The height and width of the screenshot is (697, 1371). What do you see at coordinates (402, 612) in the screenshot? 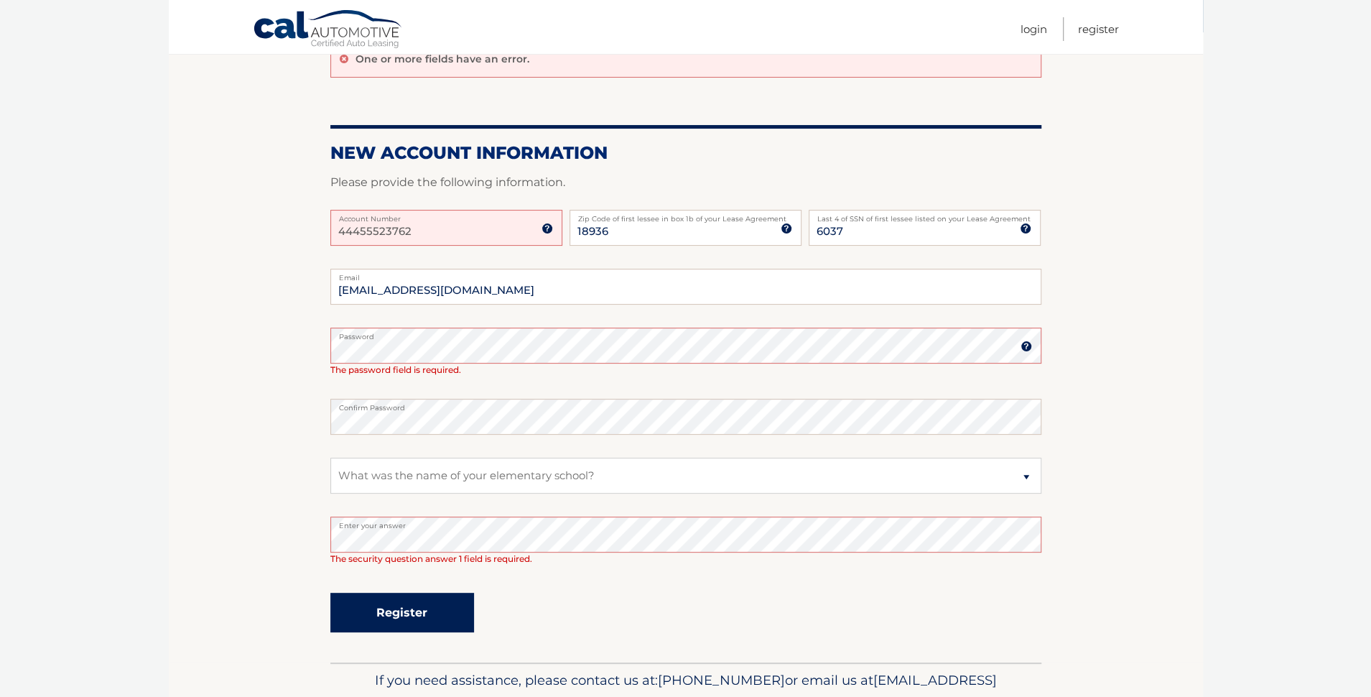
I see `button: Register` at bounding box center [402, 612].